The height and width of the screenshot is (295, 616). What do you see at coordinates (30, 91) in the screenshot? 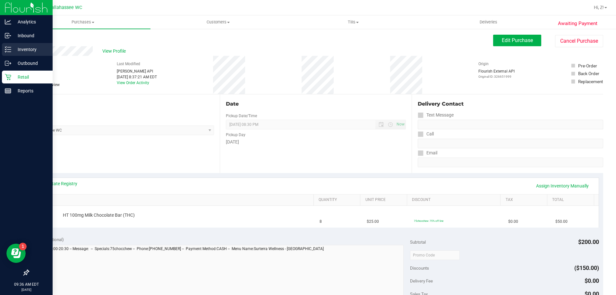
I see `p: Reports` at bounding box center [30, 91].